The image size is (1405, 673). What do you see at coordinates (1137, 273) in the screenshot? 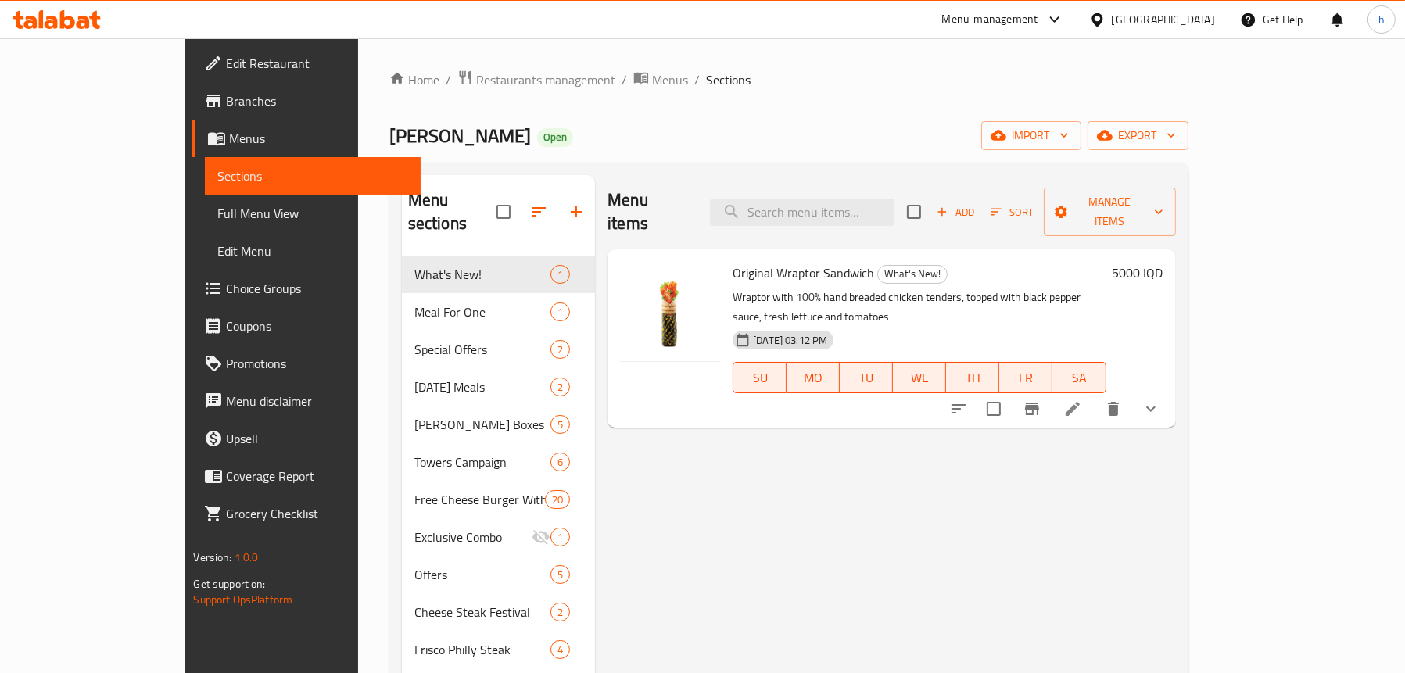
I see `h6: 5000 IQD` at bounding box center [1137, 273].